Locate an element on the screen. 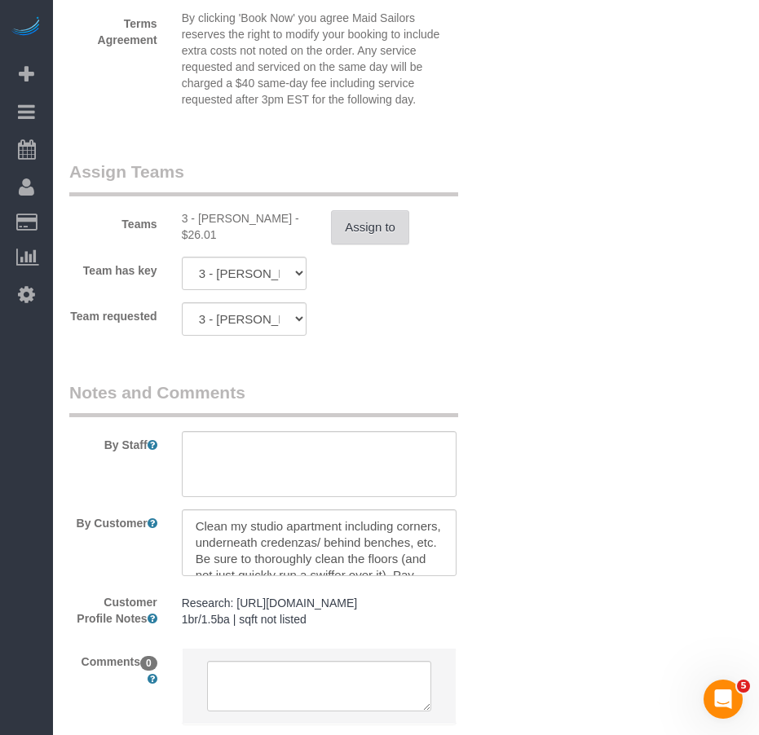 This screenshot has width=759, height=735. label: Team has key is located at coordinates (113, 267).